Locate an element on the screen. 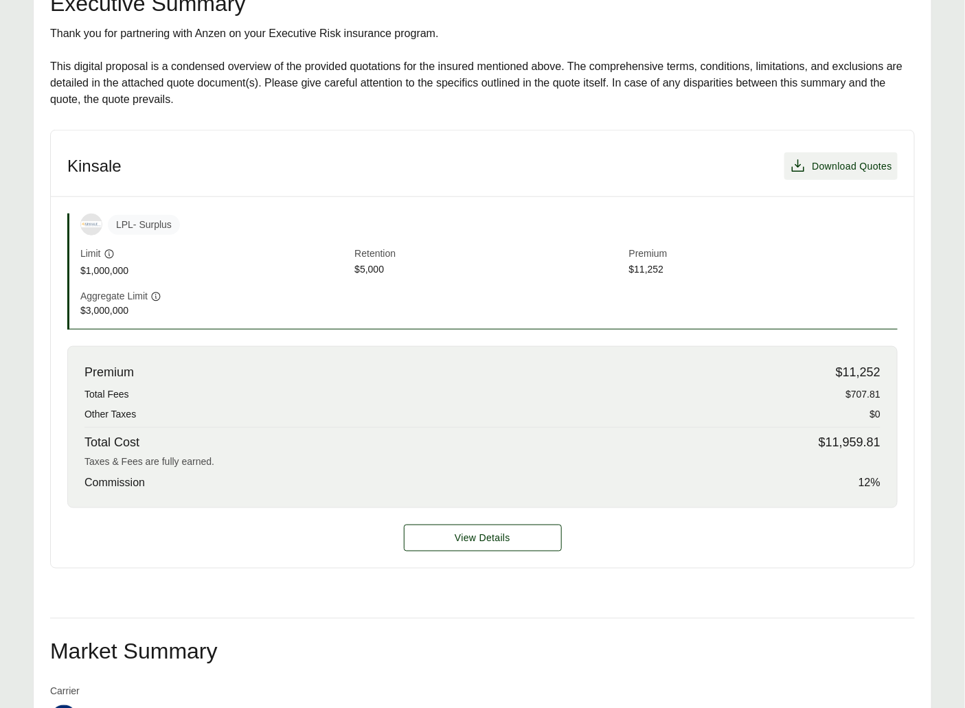 The image size is (965, 708). span: $707.81 is located at coordinates (862, 394).